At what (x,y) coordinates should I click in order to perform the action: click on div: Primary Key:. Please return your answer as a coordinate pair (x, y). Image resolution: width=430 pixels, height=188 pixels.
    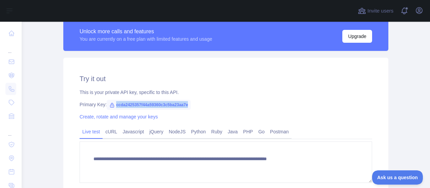
    Looking at the image, I should click on (226, 104).